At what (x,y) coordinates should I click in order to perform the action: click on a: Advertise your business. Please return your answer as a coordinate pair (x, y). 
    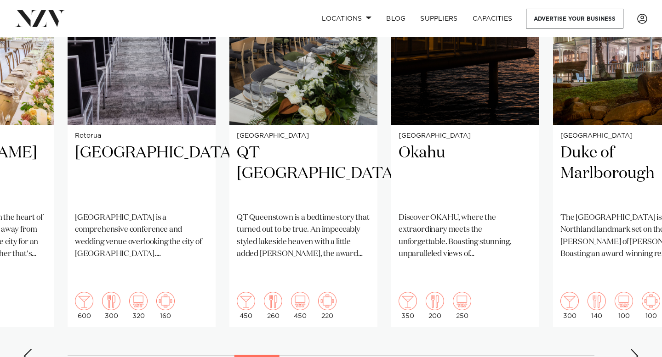
    Looking at the image, I should click on (574, 18).